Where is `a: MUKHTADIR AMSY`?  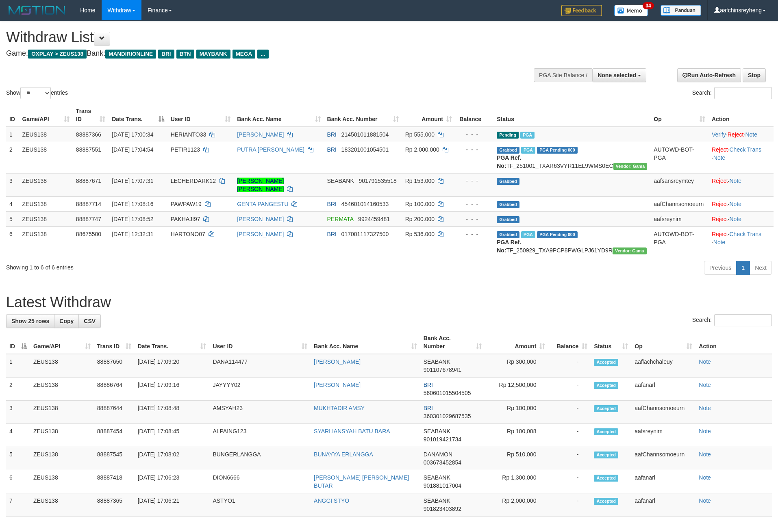 a: MUKHTADIR AMSY is located at coordinates (339, 408).